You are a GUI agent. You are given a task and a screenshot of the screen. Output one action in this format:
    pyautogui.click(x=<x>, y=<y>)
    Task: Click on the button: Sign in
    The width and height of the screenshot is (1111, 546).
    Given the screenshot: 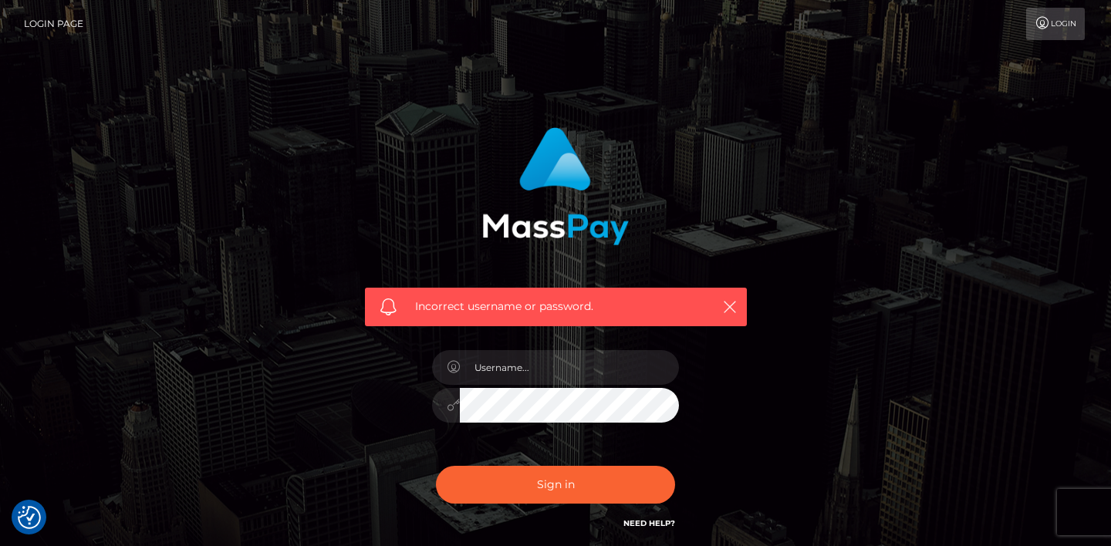 What is the action you would take?
    pyautogui.click(x=556, y=485)
    